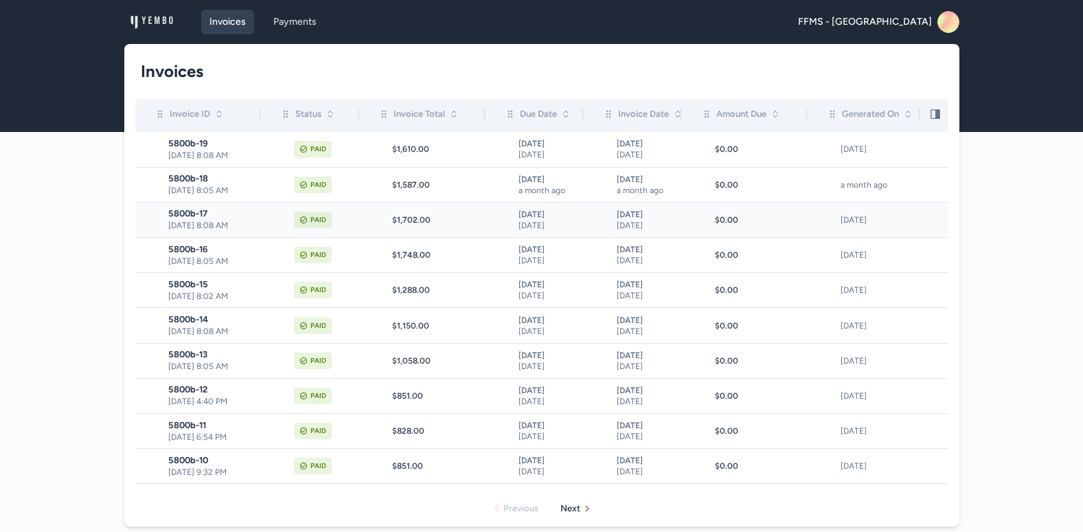  I want to click on nav: Pagination, so click(542, 508).